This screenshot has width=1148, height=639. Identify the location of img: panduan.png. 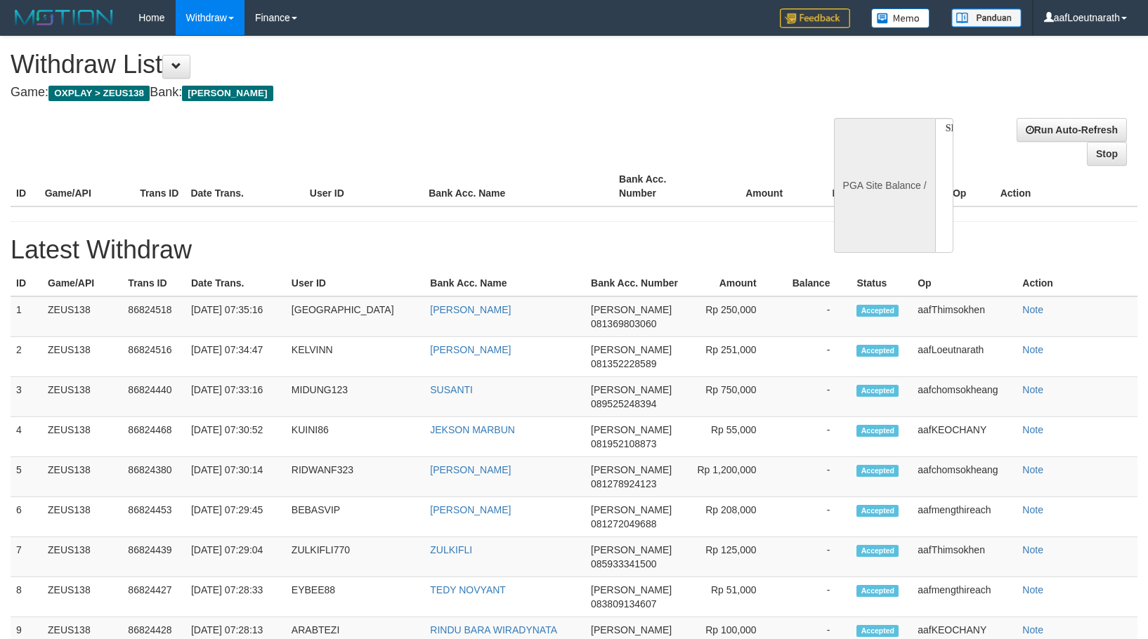
(986, 18).